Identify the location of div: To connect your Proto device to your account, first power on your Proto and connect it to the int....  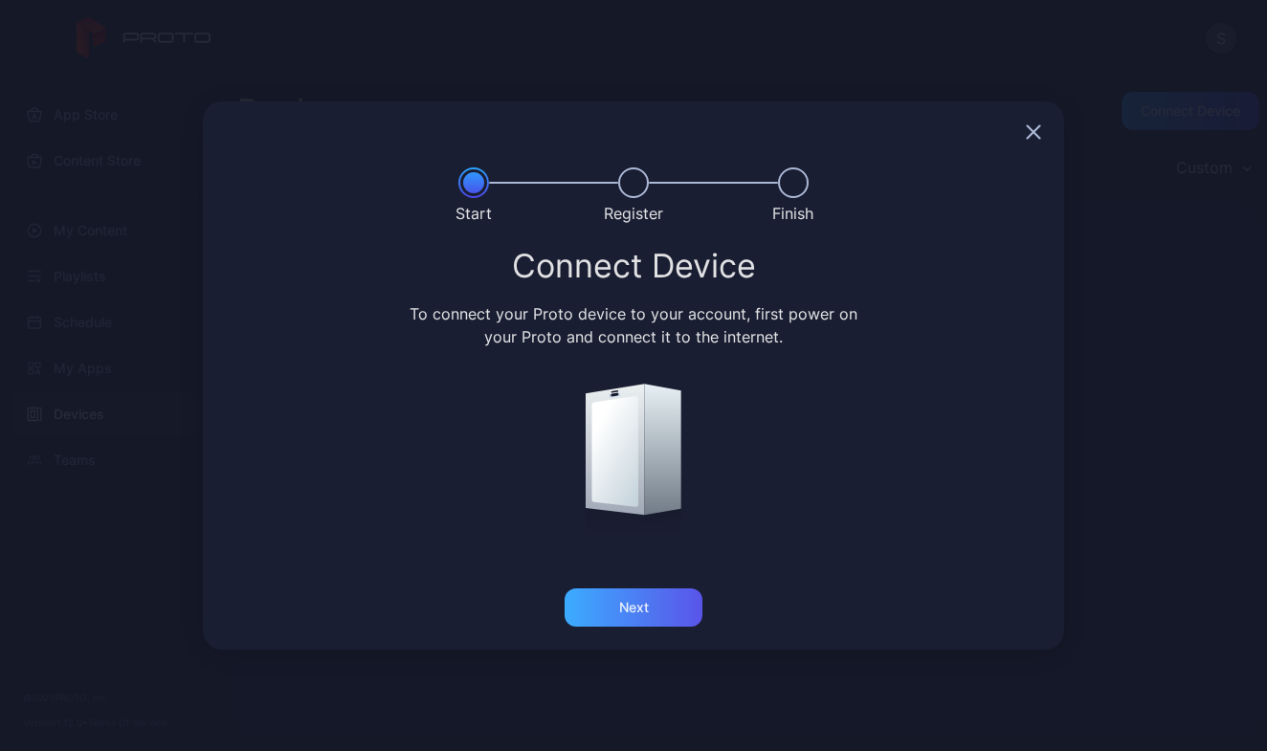
(633, 325).